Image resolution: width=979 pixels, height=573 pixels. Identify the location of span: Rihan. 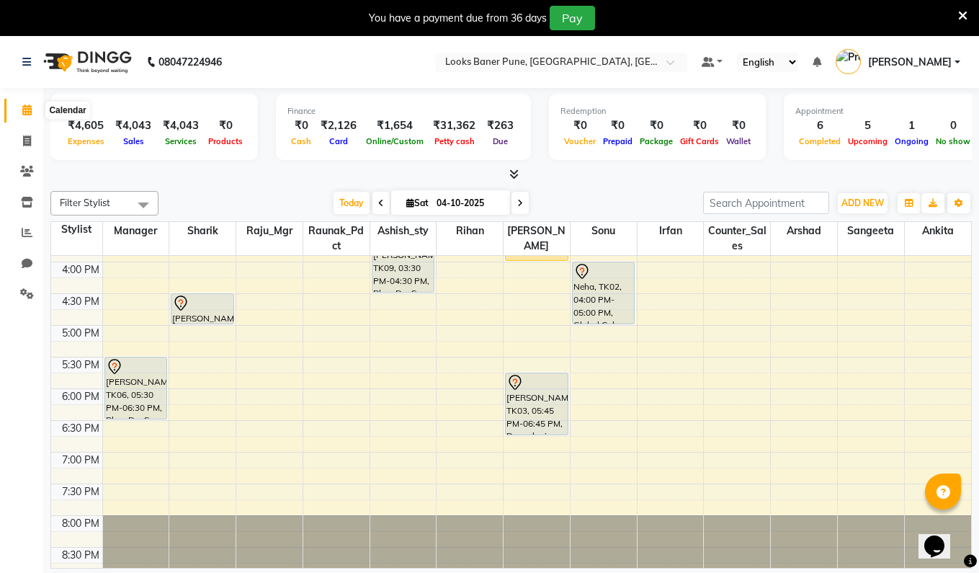
(470, 231).